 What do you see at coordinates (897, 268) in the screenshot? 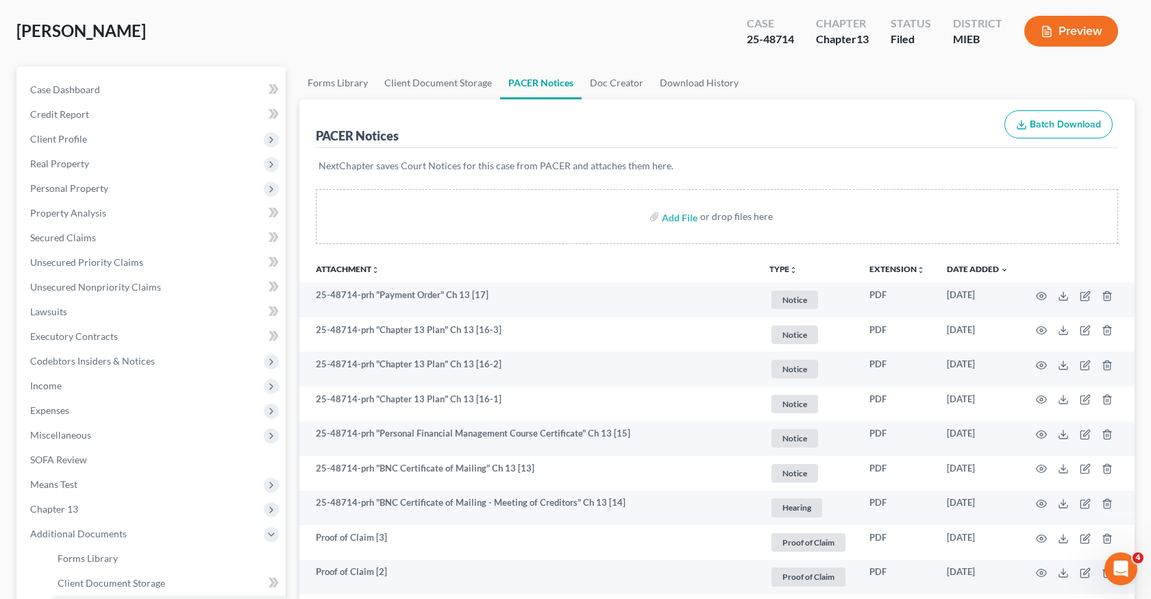
I see `a: Extensionunfold_more` at bounding box center [897, 268].